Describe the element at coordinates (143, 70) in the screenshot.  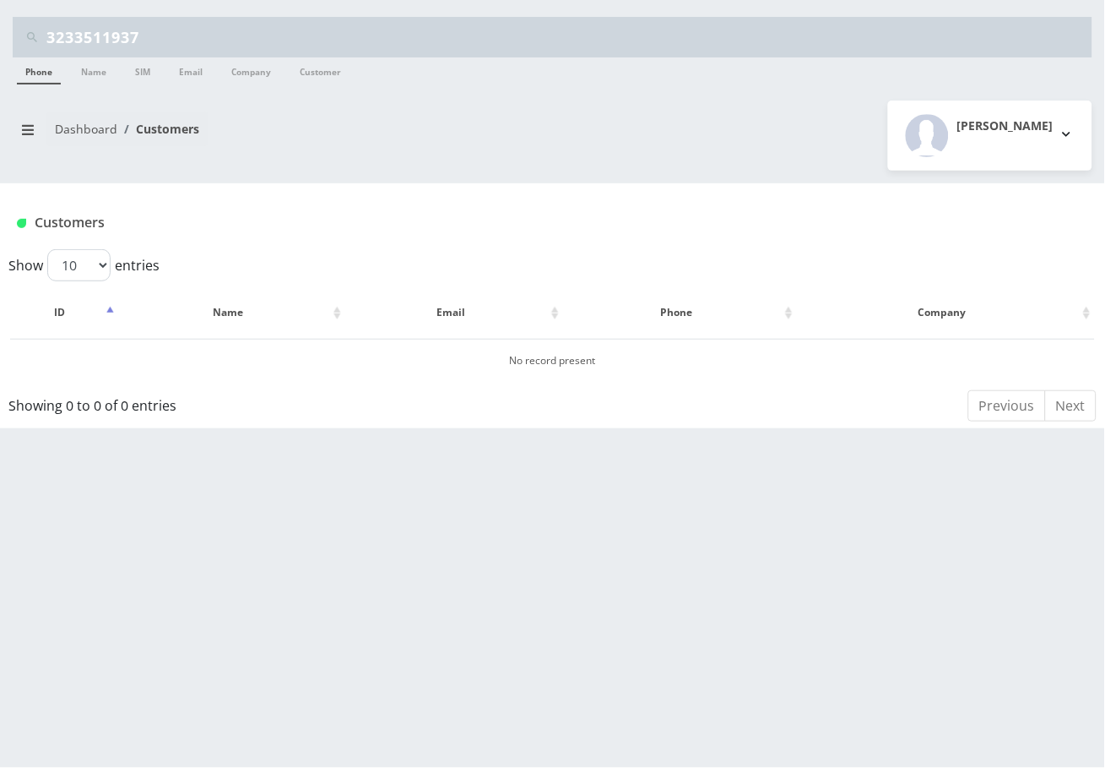
I see `a: SIM` at that location.